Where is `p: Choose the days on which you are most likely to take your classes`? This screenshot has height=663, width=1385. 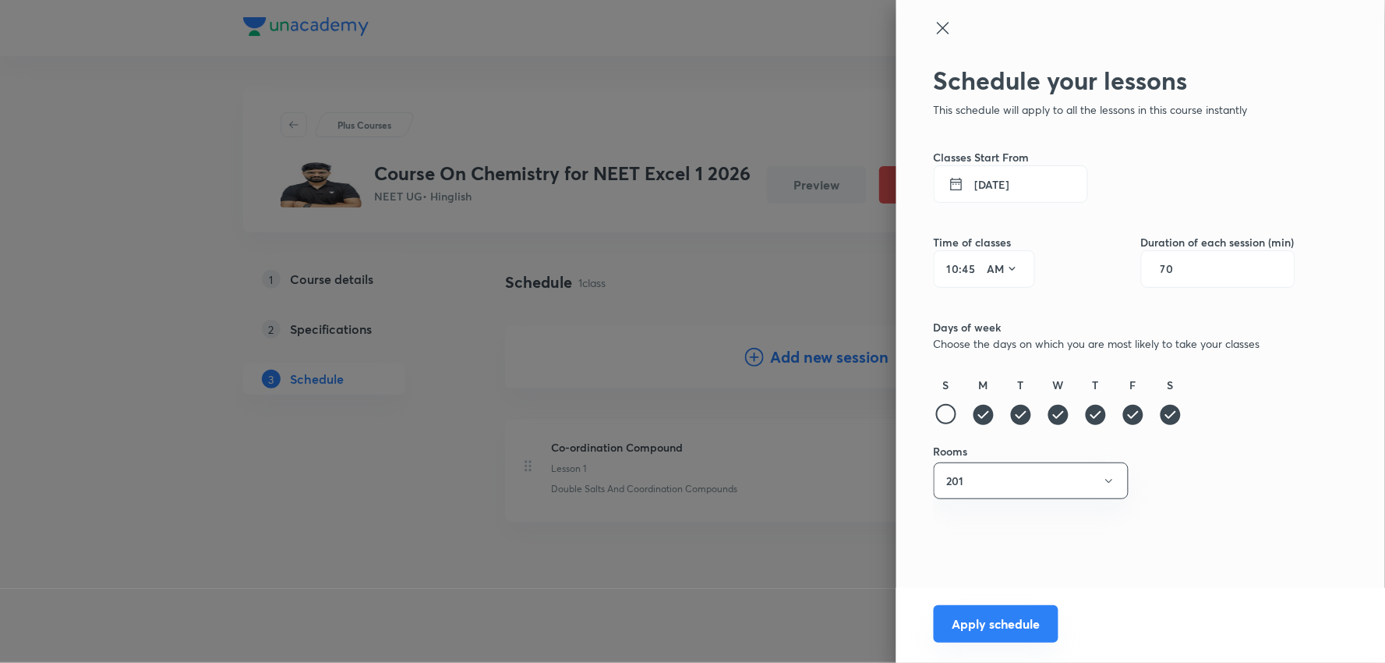
p: Choose the days on which you are most likely to take your classes is located at coordinates (1115, 343).